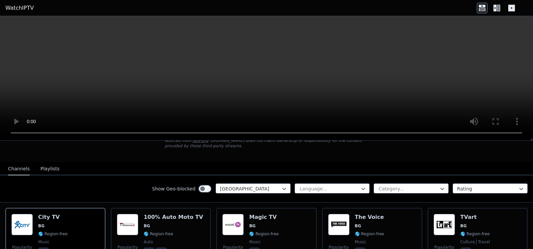 The image size is (533, 249). I want to click on h6: 100% Auto Moto TV, so click(173, 217).